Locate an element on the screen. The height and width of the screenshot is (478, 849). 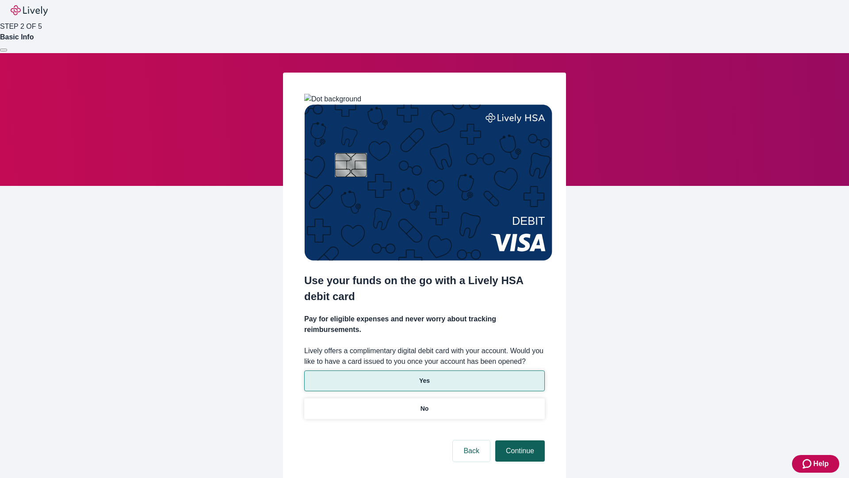
label: Lively offers a complimentary digital debit card with your account. Would you like to have a card... is located at coordinates (425, 356).